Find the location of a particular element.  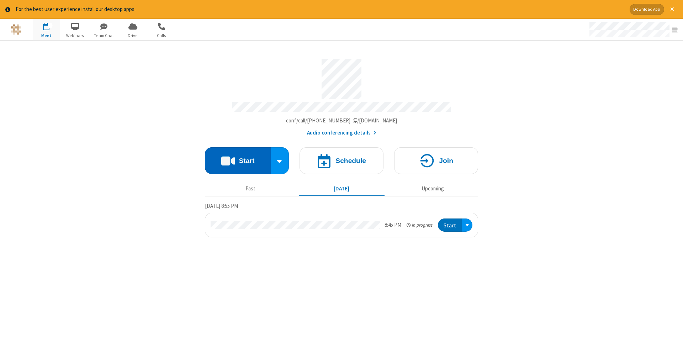

div: 1 is located at coordinates (50, 25).